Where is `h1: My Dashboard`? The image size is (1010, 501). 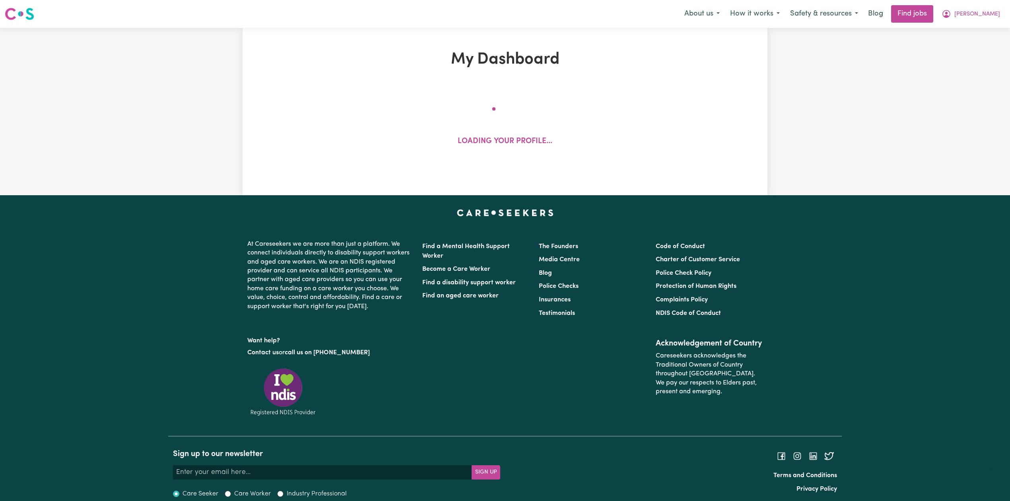 h1: My Dashboard is located at coordinates (505, 60).